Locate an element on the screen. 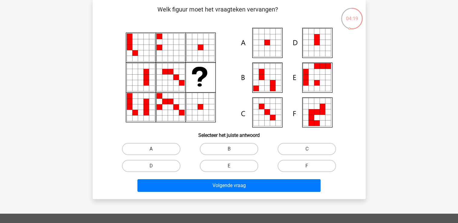 This screenshot has width=458, height=223. label: A is located at coordinates (151, 149).